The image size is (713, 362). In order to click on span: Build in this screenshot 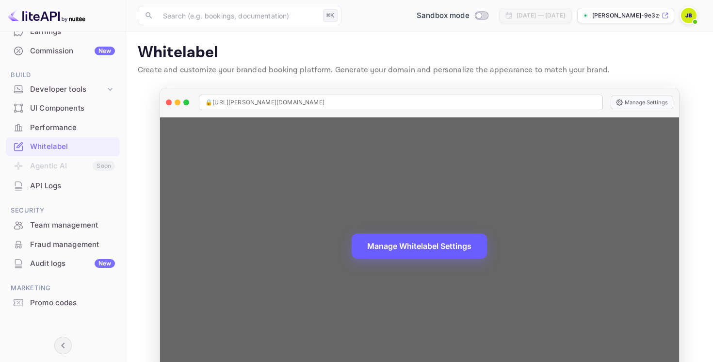, I will do `click(63, 75)`.